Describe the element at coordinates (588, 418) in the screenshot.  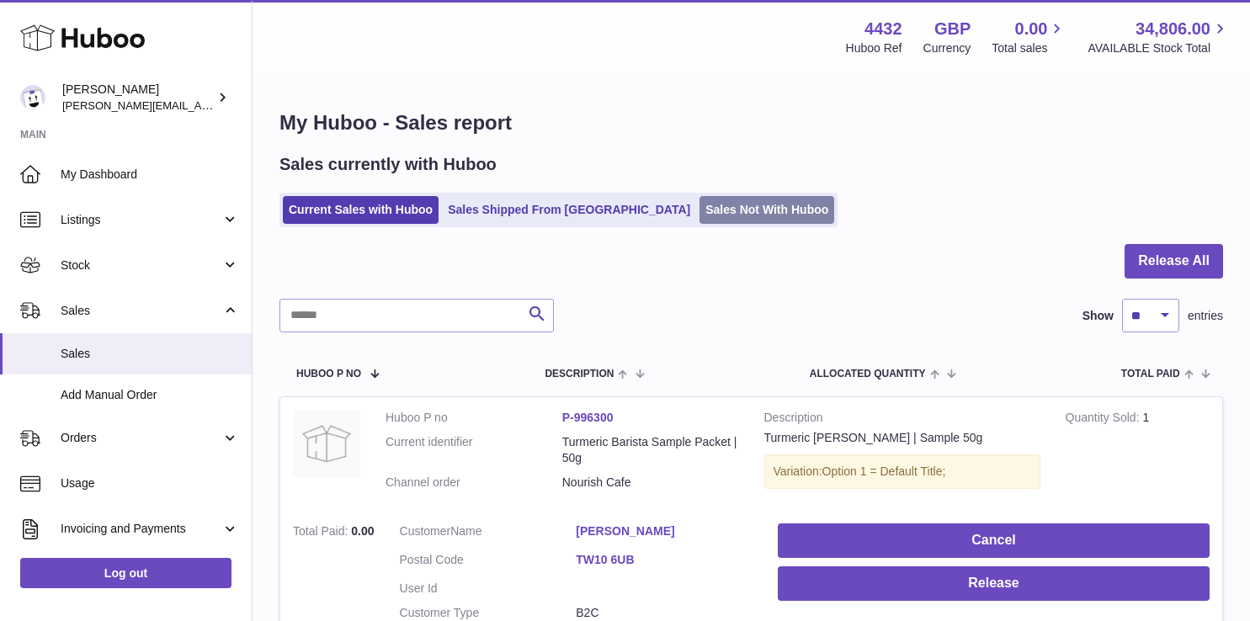
I see `a: P-996300` at that location.